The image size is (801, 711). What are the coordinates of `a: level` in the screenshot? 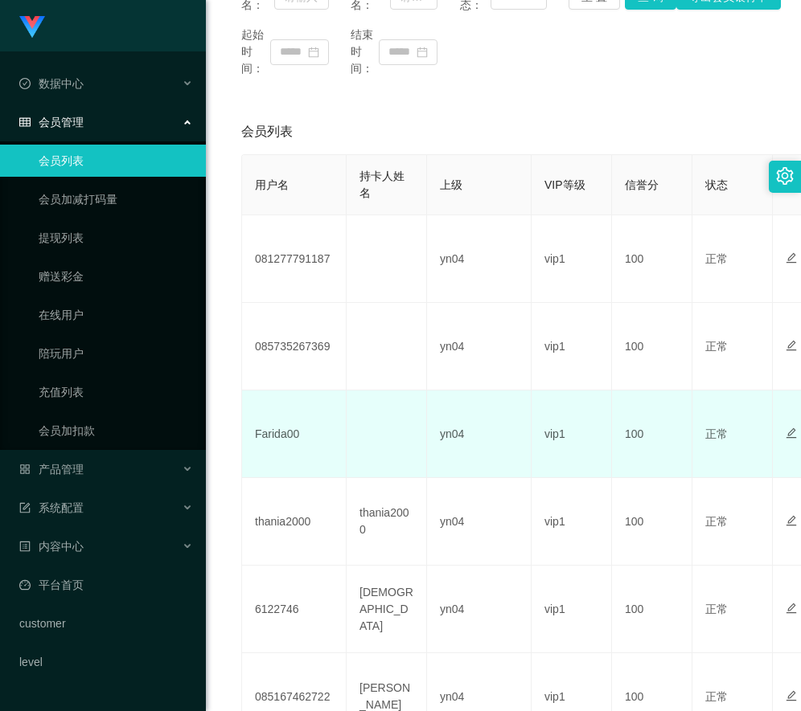 It's located at (106, 662).